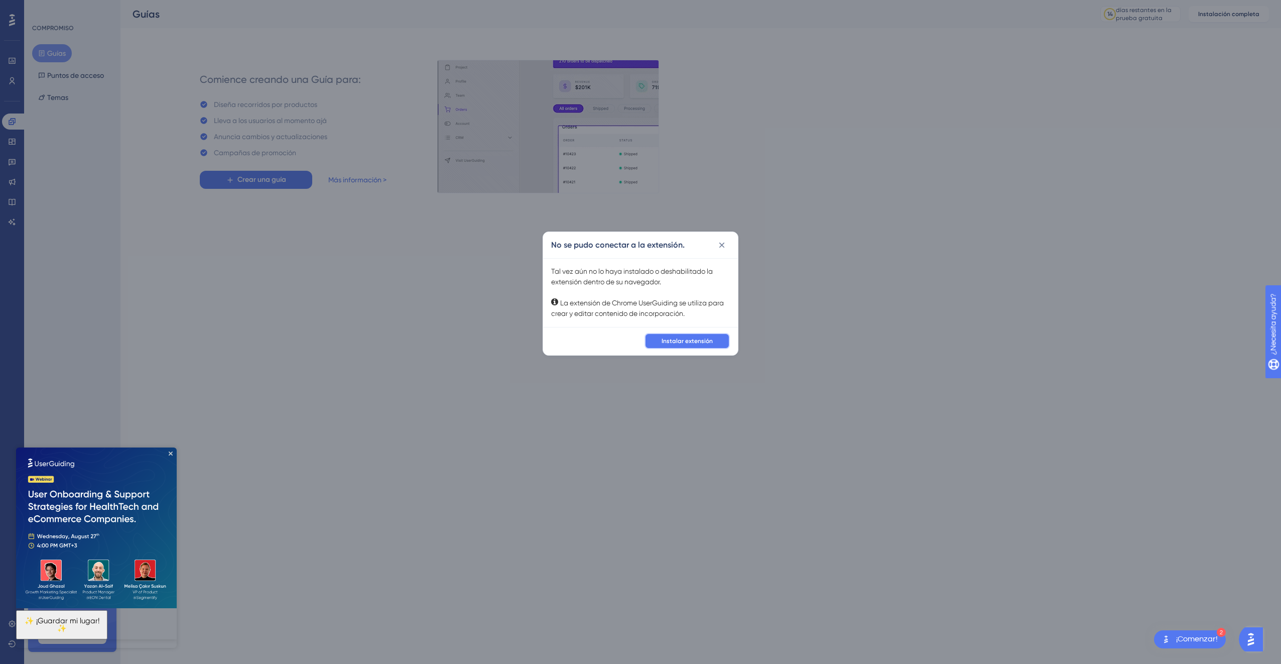 The height and width of the screenshot is (664, 1281). What do you see at coordinates (641, 292) in the screenshot?
I see `div: Tal vez aún no lo haya instalado o deshabilitado la extensión dentro de su navegador. La extensió...` at bounding box center [641, 292].